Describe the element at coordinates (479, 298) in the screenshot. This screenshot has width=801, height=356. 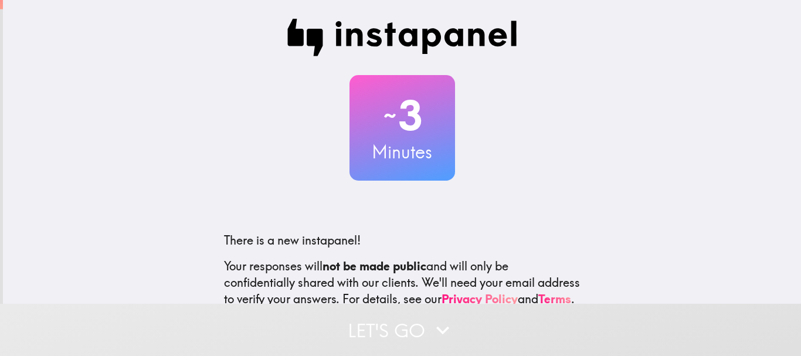
I see `a: Privacy Policy` at that location.